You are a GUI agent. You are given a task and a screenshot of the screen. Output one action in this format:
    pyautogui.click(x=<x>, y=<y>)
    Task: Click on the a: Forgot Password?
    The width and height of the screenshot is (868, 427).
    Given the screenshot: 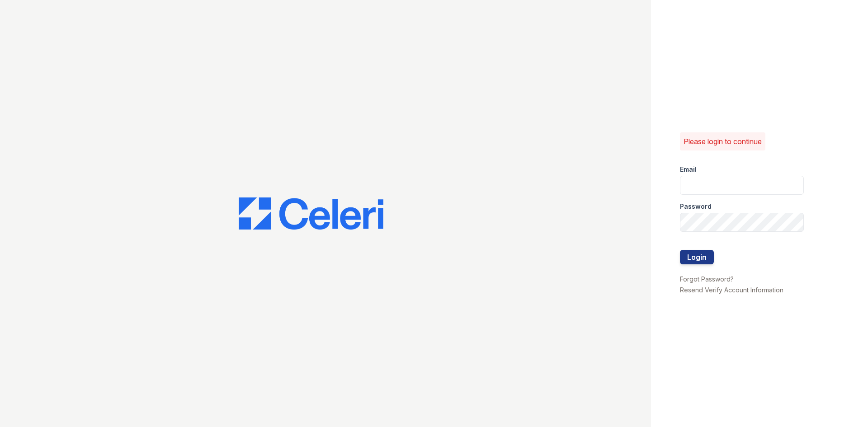 What is the action you would take?
    pyautogui.click(x=707, y=279)
    